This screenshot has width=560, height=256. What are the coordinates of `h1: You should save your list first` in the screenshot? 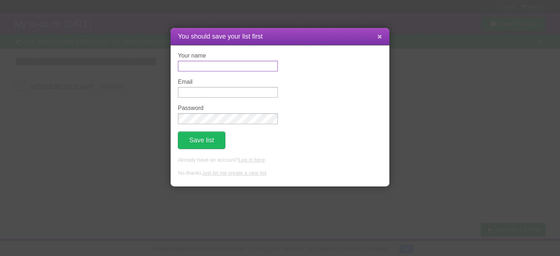 It's located at (280, 36).